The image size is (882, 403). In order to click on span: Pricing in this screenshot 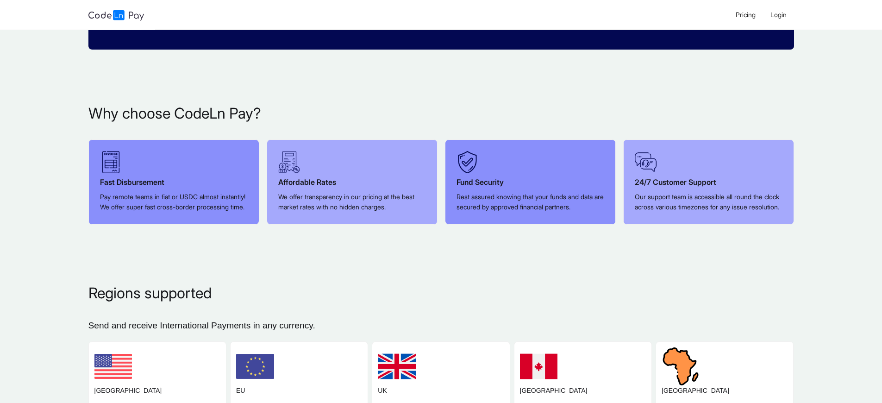, I will do `click(745, 14)`.